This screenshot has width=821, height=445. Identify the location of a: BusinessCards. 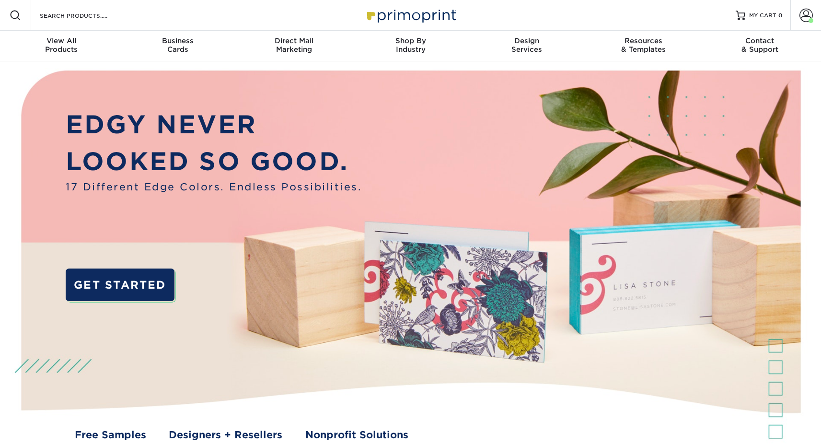
(177, 46).